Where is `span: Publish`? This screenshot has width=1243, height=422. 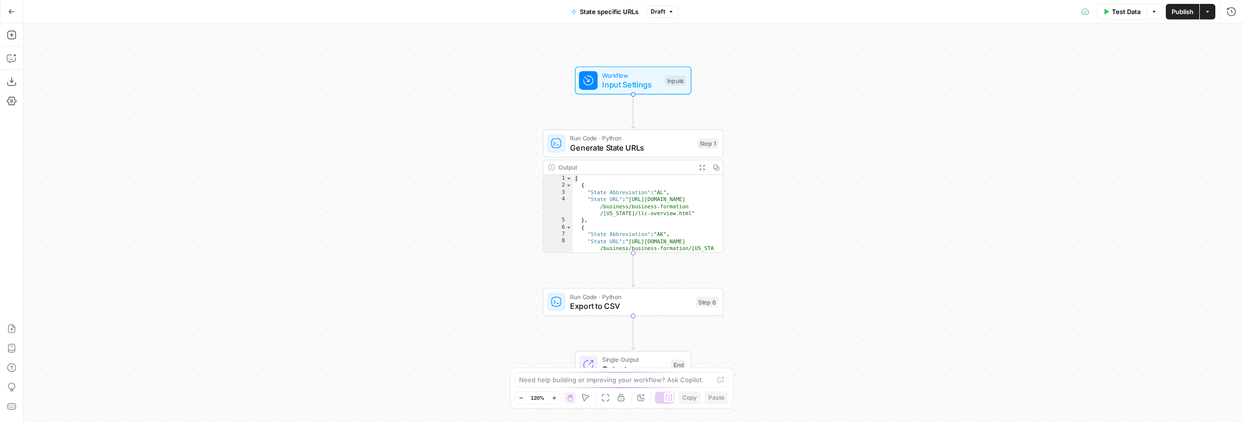
span: Publish is located at coordinates (1183, 12).